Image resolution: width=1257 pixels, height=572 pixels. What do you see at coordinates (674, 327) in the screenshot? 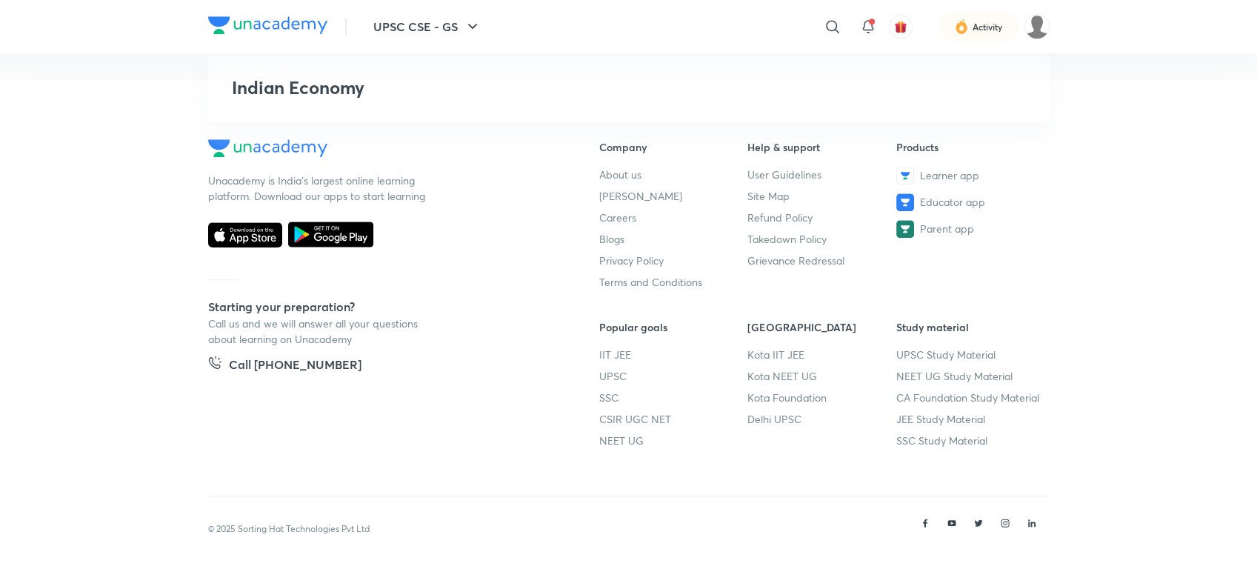
I see `h6: Popular goals` at bounding box center [674, 327].